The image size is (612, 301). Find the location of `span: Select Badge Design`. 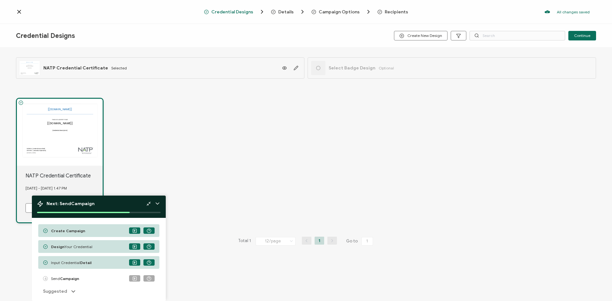

span: Select Badge Design is located at coordinates (352, 68).